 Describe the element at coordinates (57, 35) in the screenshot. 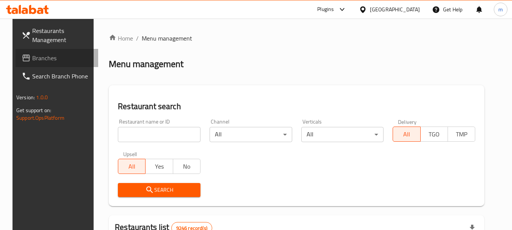

I see `a: Restaurants Management` at that location.